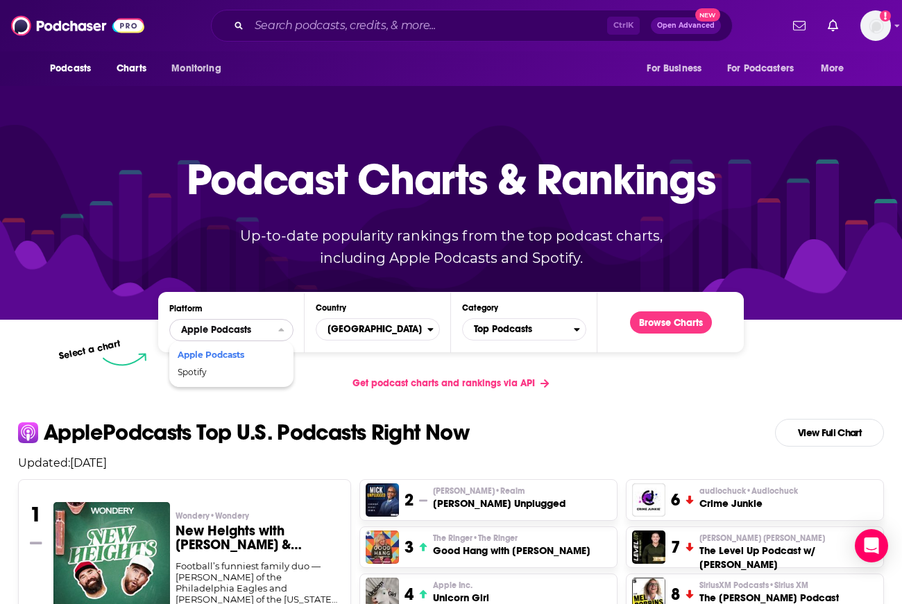 This screenshot has height=604, width=902. I want to click on input: Search podcasts, credits, & more..., so click(428, 26).